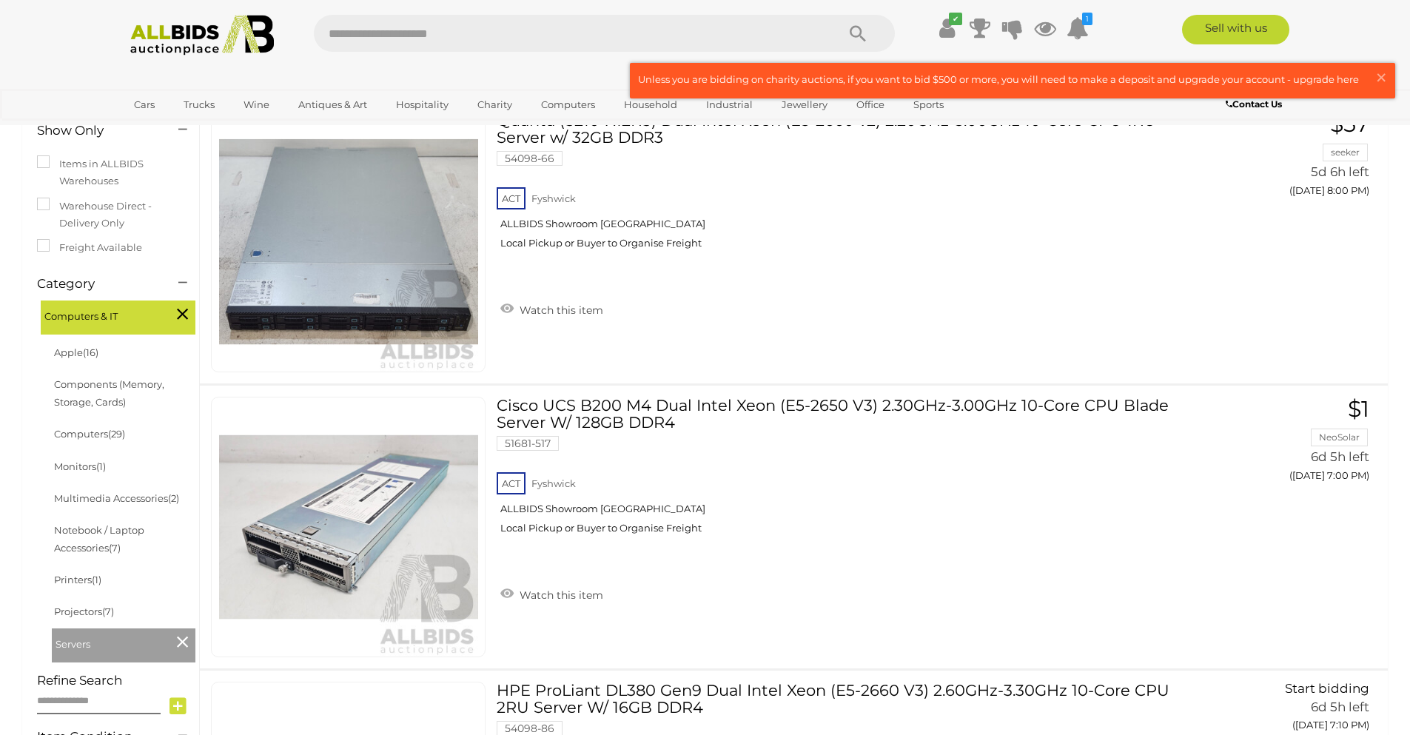 Image resolution: width=1410 pixels, height=735 pixels. What do you see at coordinates (84, 611) in the screenshot?
I see `a: Projectors(7)` at bounding box center [84, 611].